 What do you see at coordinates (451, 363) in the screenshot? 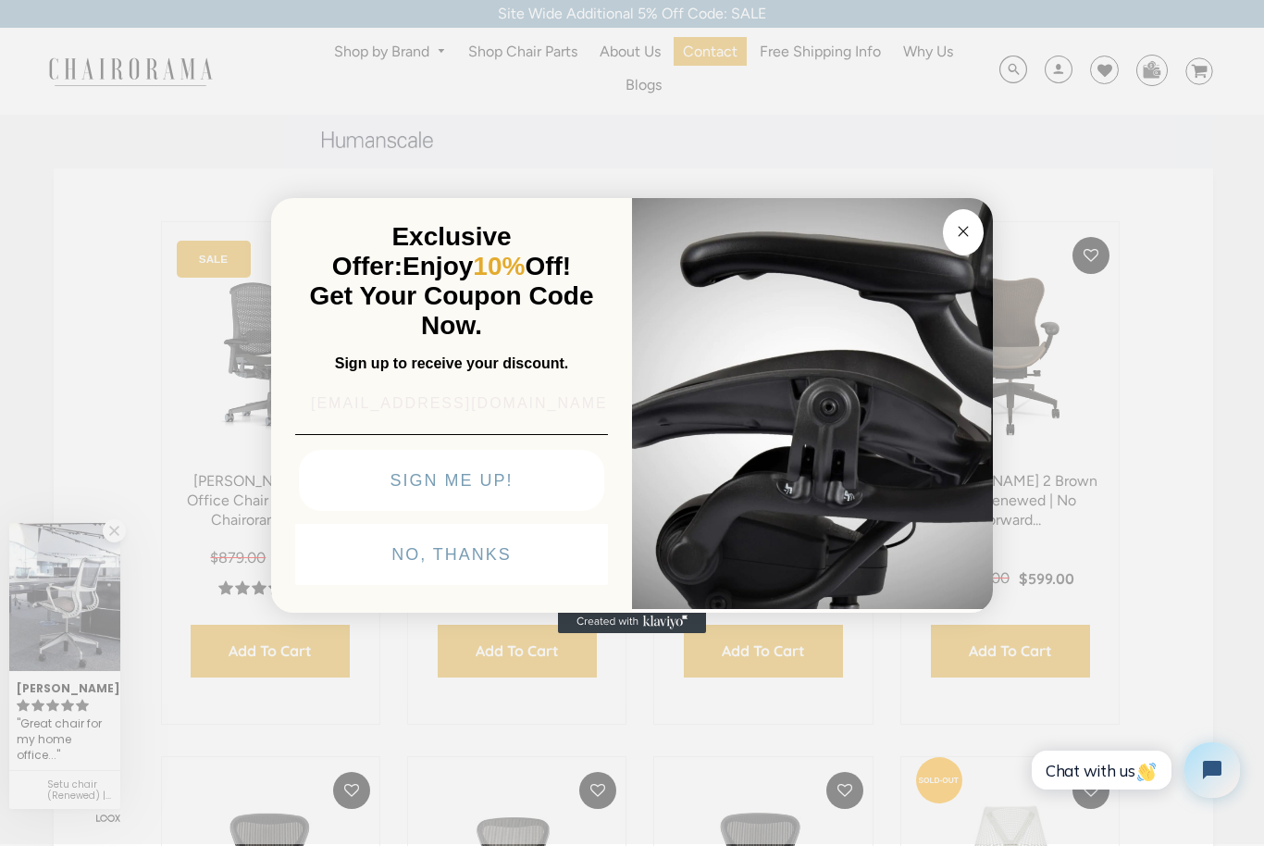
I see `span: Sign up to receive your discount.` at bounding box center [451, 363].